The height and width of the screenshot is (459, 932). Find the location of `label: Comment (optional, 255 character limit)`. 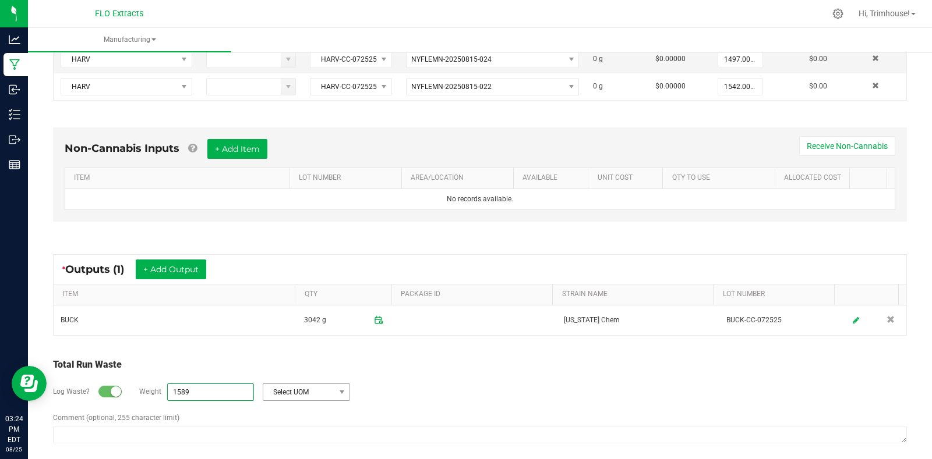

label: Comment (optional, 255 character limit) is located at coordinates (116, 418).